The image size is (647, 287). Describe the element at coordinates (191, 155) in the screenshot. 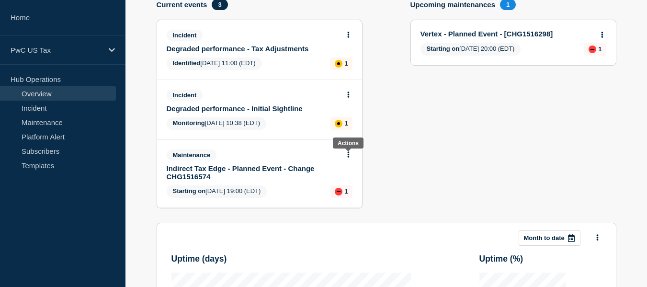

I see `span: Maintenance` at that location.